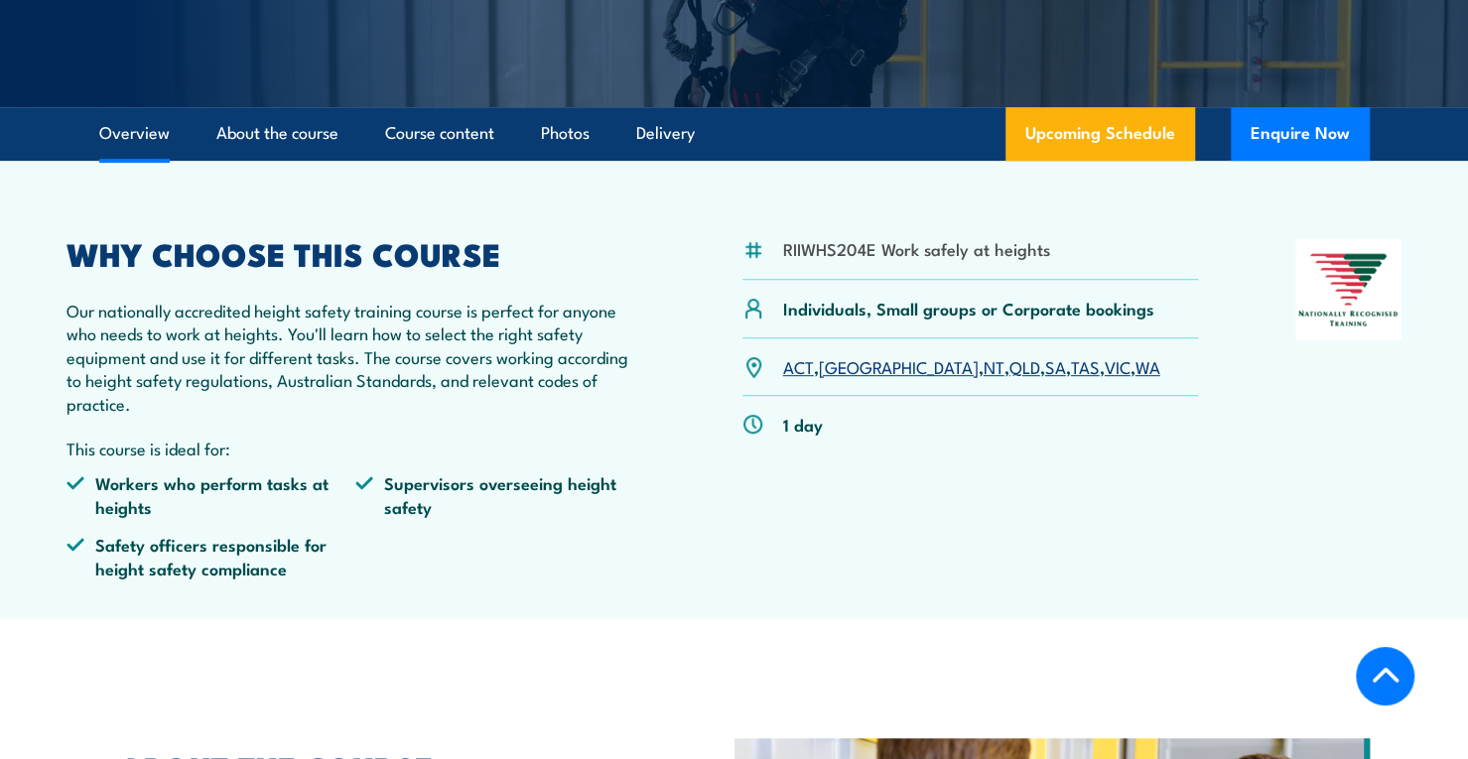 The height and width of the screenshot is (759, 1468). I want to click on h2: WHY CHOOSE THIS COURSE, so click(356, 253).